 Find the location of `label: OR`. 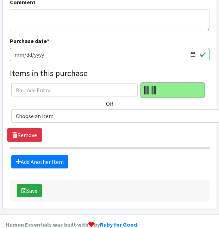

label: OR is located at coordinates (109, 103).